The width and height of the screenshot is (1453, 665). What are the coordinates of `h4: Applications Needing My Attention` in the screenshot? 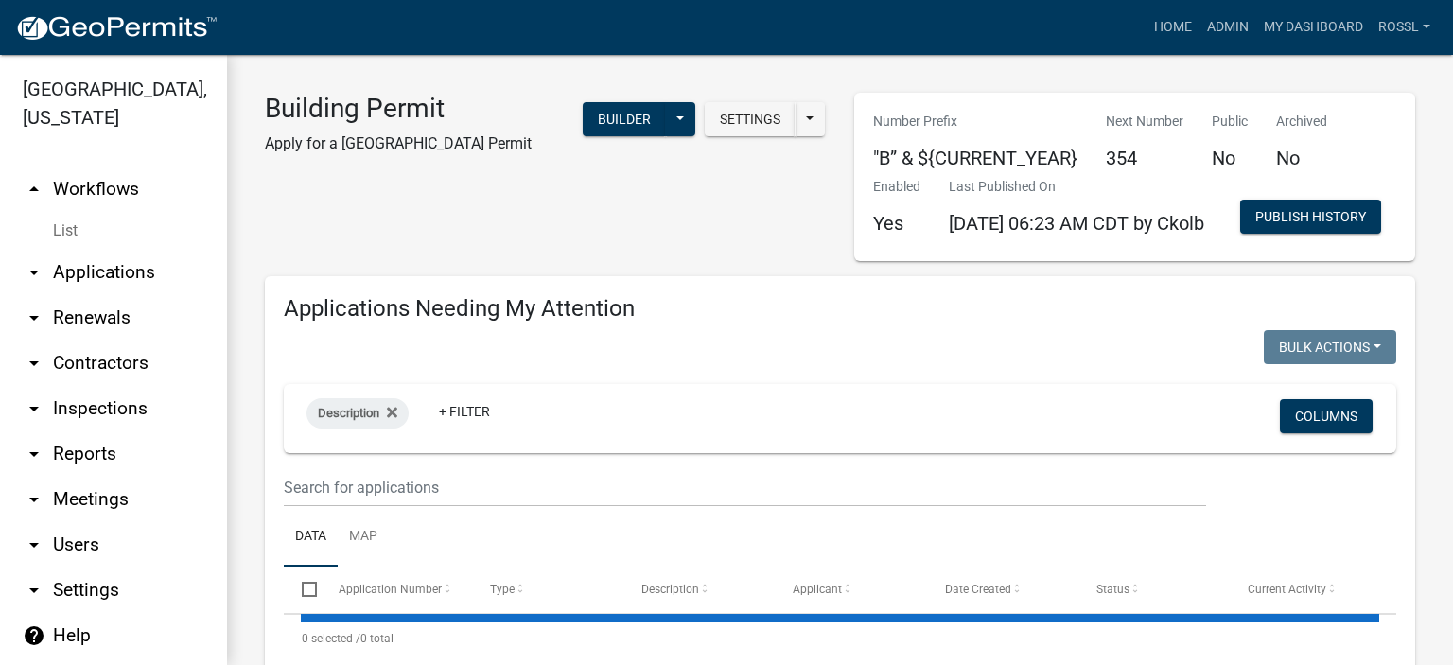 It's located at (840, 308).